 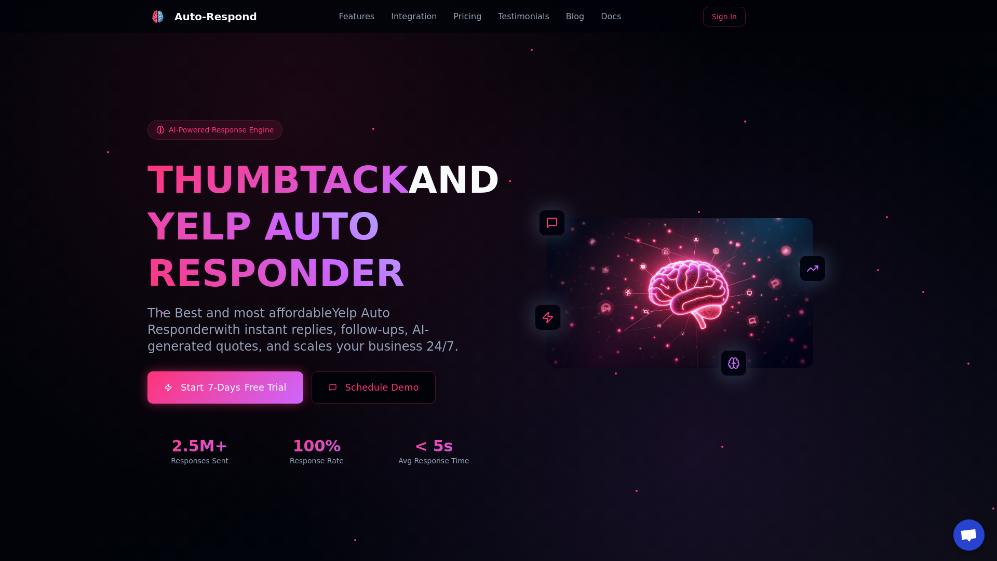 I want to click on div: 2.5M+, so click(x=199, y=446).